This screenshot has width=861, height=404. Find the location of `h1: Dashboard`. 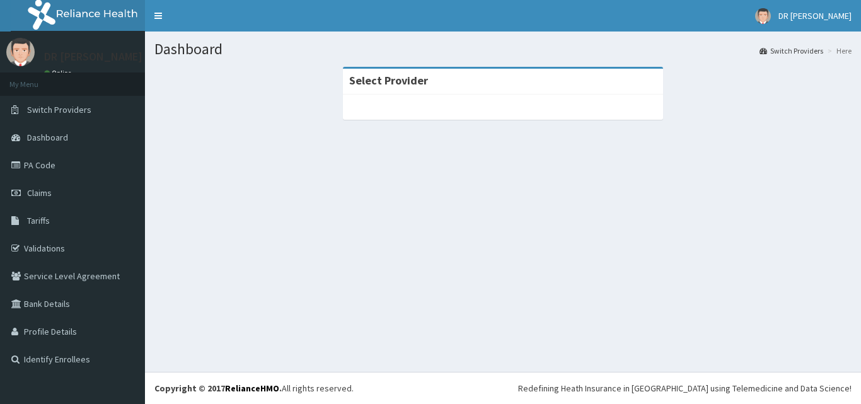

h1: Dashboard is located at coordinates (503, 49).